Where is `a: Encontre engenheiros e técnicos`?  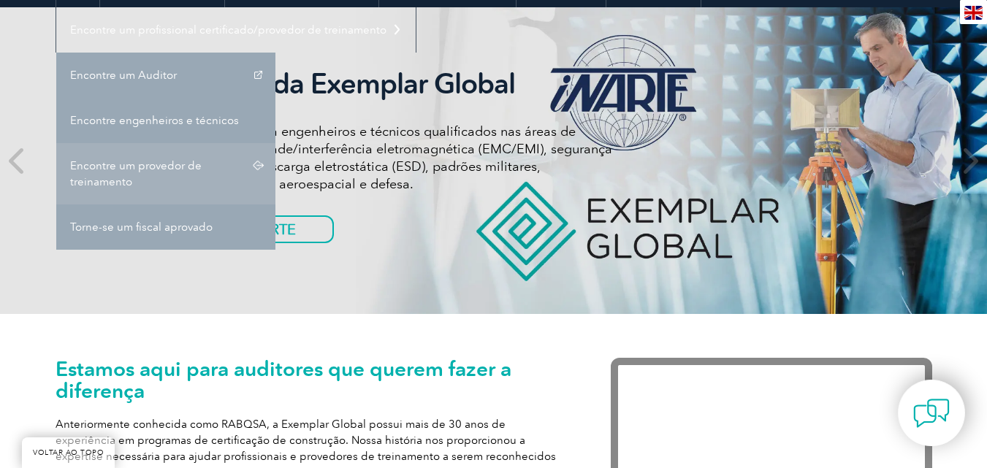 a: Encontre engenheiros e técnicos is located at coordinates (166, 121).